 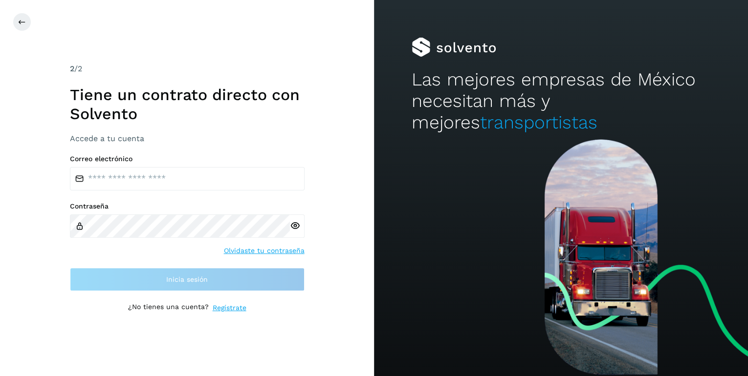 What do you see at coordinates (264, 251) in the screenshot?
I see `a: Olvidaste tu contraseña` at bounding box center [264, 251].